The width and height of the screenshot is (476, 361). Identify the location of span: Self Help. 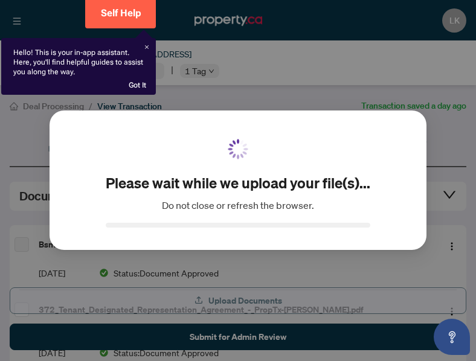
(121, 13).